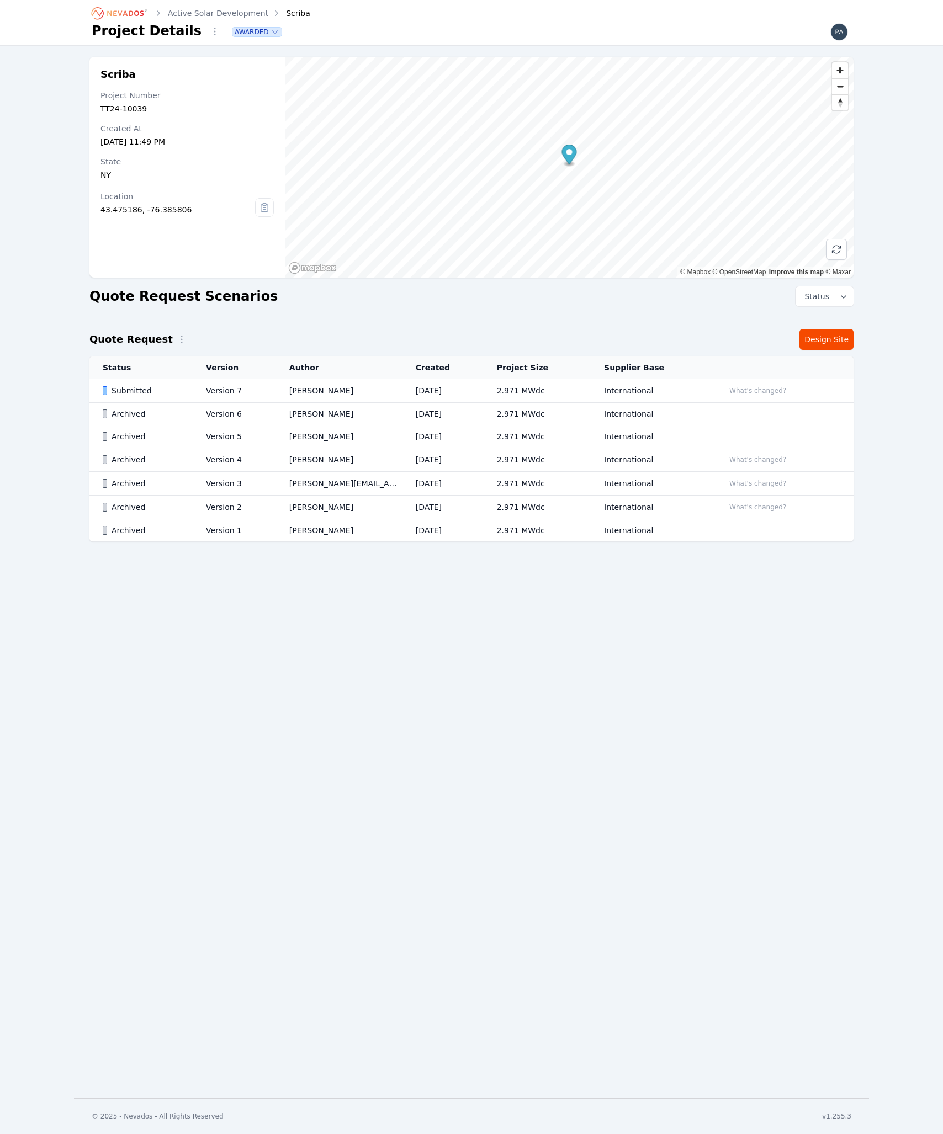 This screenshot has height=1134, width=943. I want to click on button: Status, so click(824, 296).